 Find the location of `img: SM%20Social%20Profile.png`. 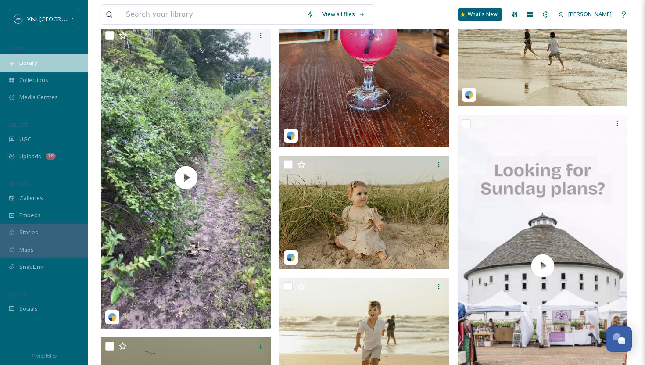

img: SM%20Social%20Profile.png is located at coordinates (18, 19).